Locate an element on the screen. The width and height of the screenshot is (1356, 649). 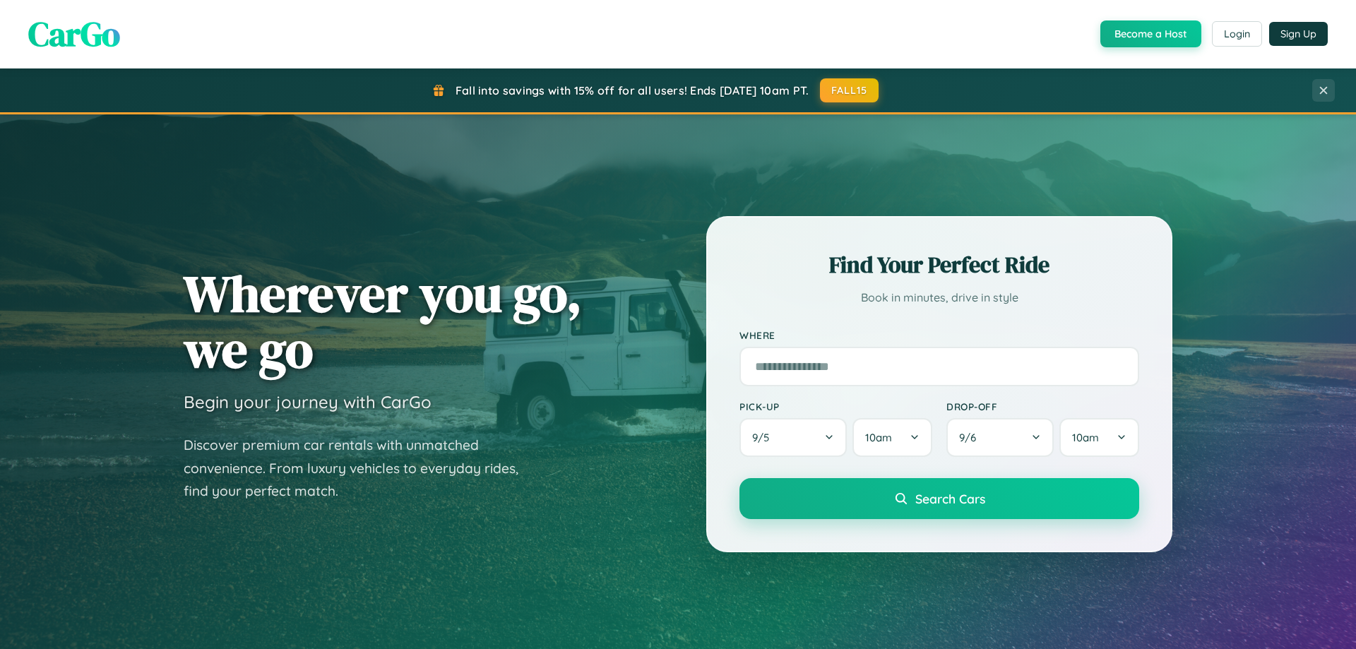
button: Search Cars is located at coordinates (940, 499).